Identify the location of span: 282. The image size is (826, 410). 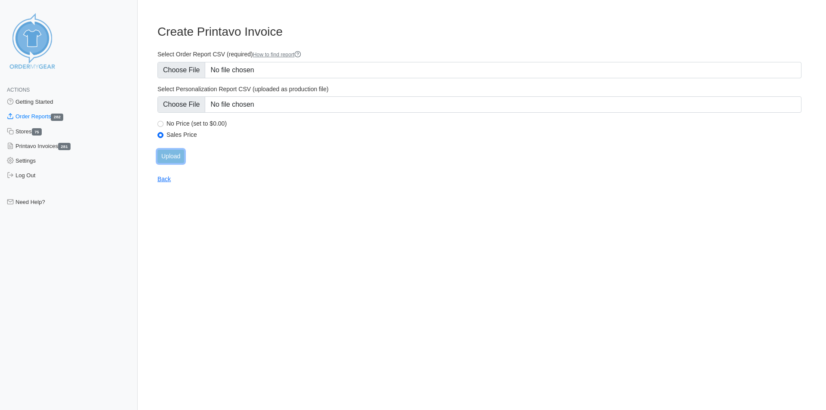
(57, 117).